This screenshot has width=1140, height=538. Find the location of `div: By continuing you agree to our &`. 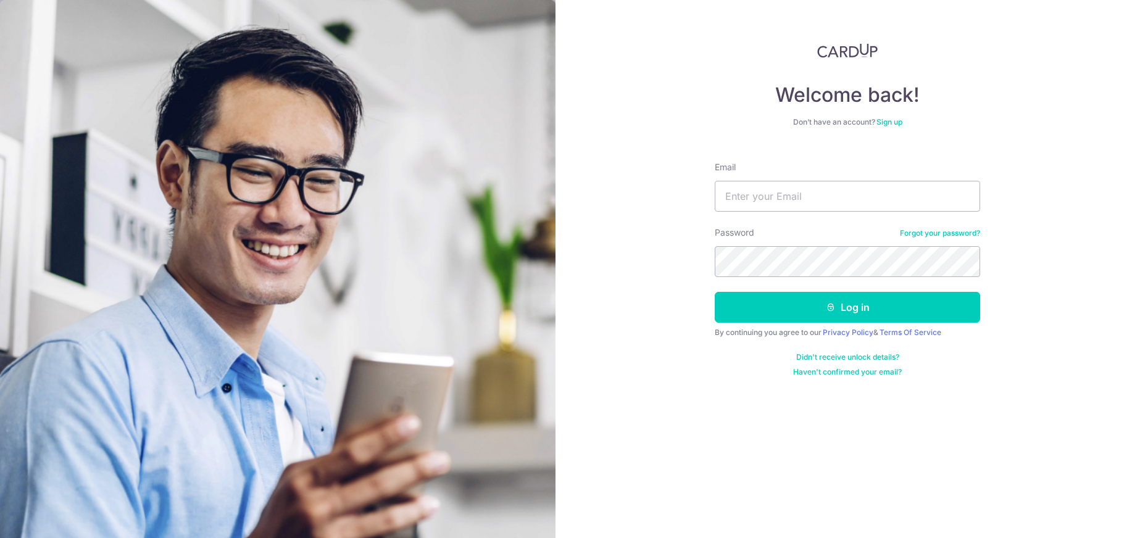

div: By continuing you agree to our & is located at coordinates (847, 333).